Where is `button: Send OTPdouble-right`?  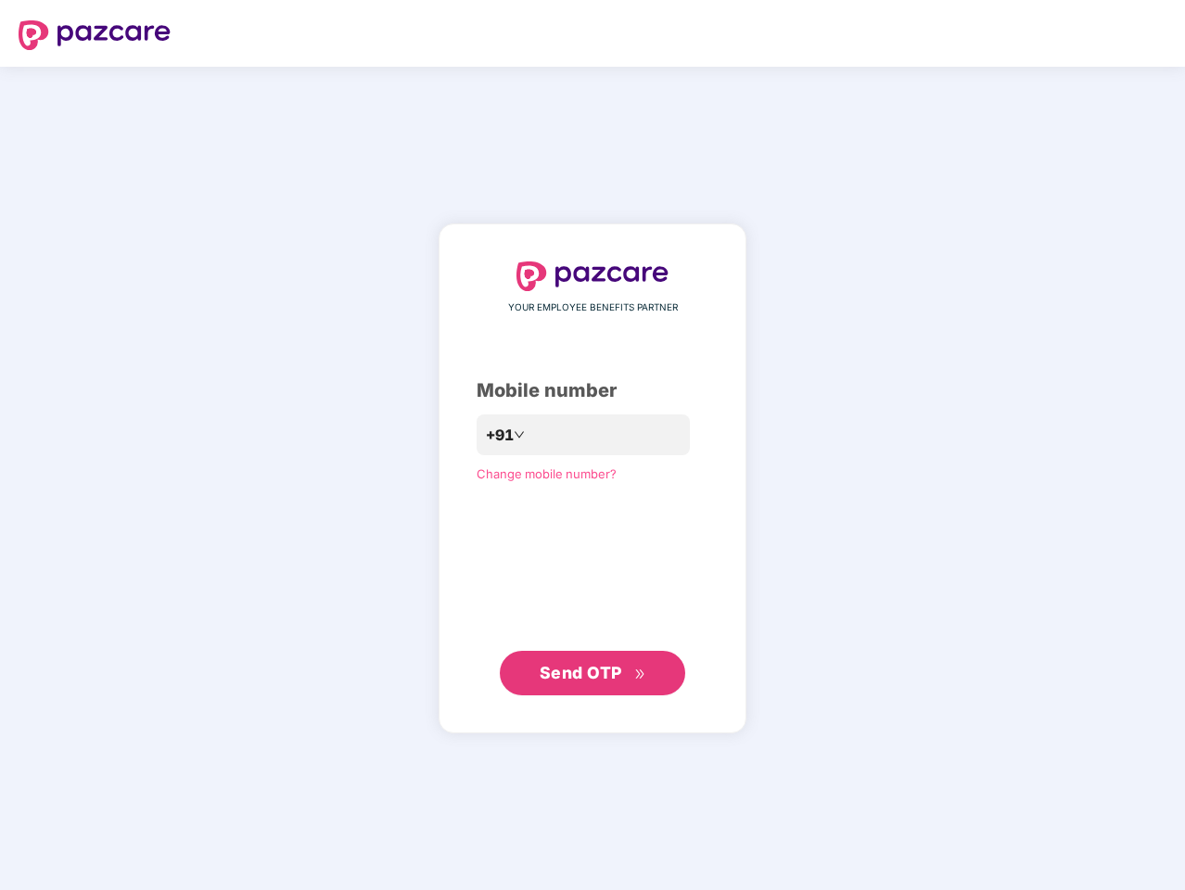 button: Send OTPdouble-right is located at coordinates (593, 673).